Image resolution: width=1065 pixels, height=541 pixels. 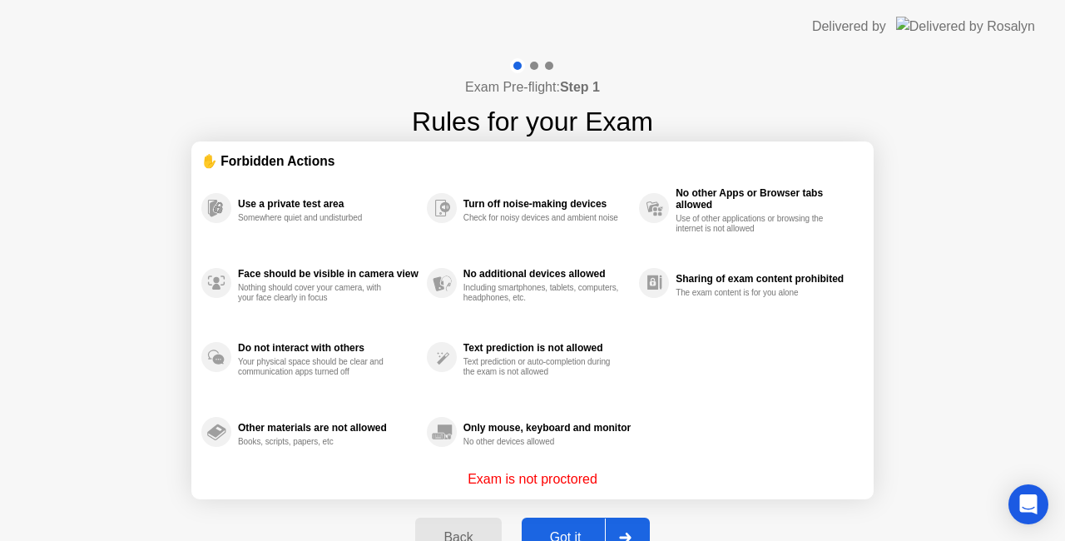 I want to click on div: Open Intercom Messenger, so click(x=1028, y=504).